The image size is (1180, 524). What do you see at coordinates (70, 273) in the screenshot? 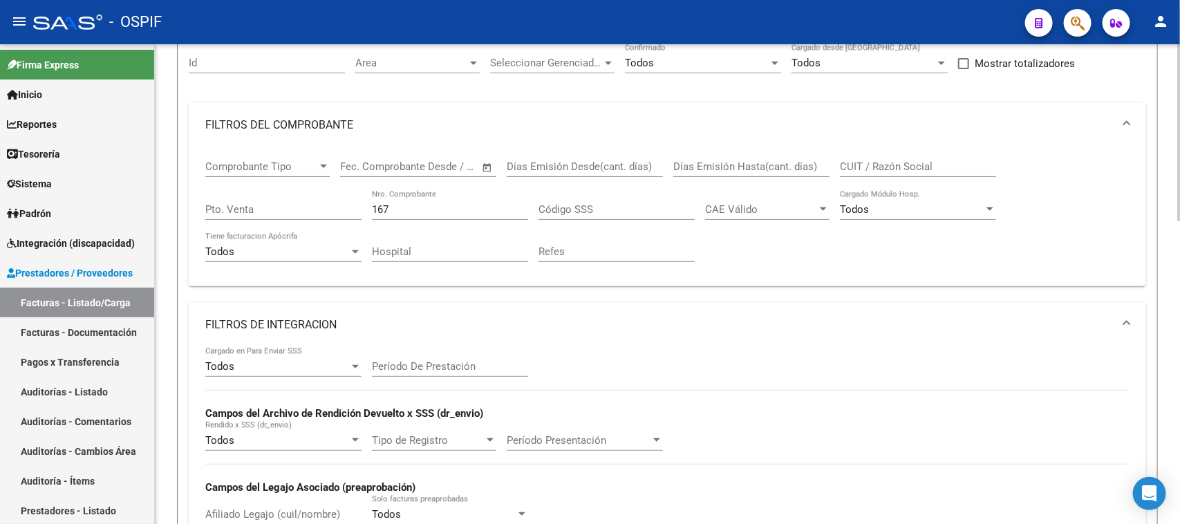
I see `span: Prestadores / Proveedores` at bounding box center [70, 273].